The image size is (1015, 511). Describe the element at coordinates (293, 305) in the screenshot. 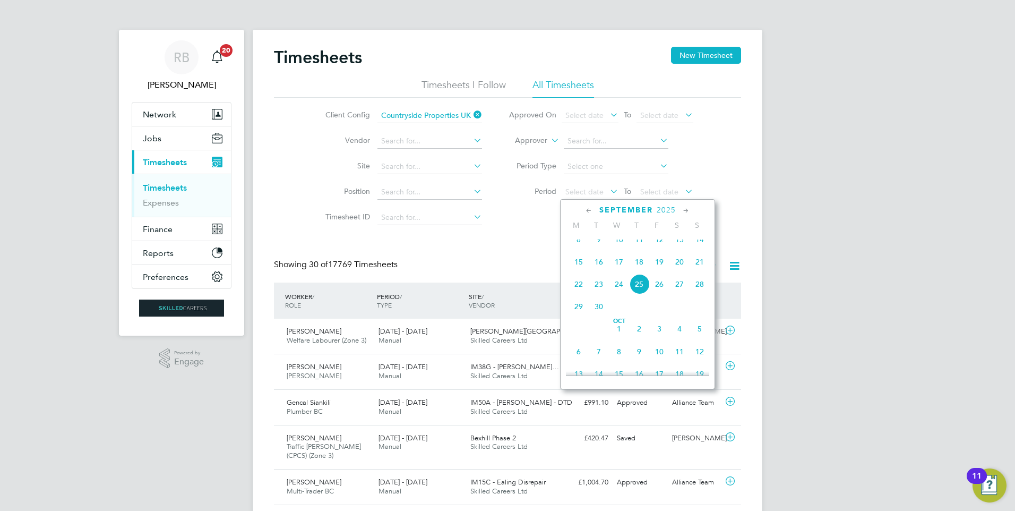

I see `span: ROLE` at that location.